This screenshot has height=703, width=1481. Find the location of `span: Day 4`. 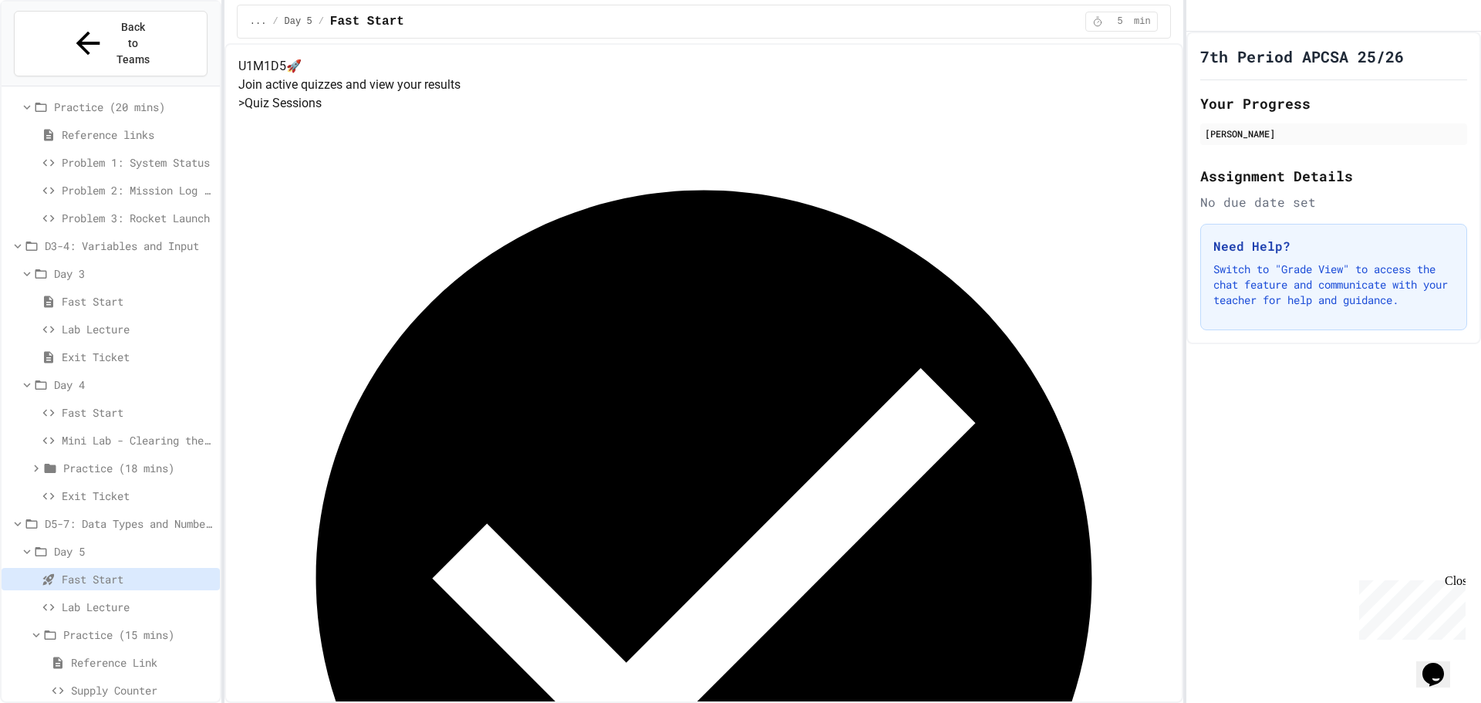

span: Day 4 is located at coordinates (133, 384).